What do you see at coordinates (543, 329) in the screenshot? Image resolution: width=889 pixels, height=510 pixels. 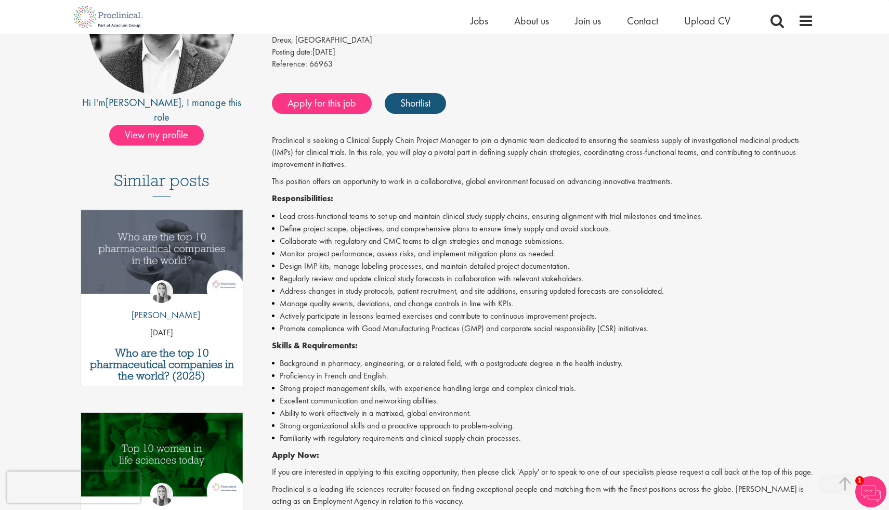 I see `li: Promote compliance with Good Manufacturing Practices (GMP) and corporate social responsibility (C...` at bounding box center [543, 329].